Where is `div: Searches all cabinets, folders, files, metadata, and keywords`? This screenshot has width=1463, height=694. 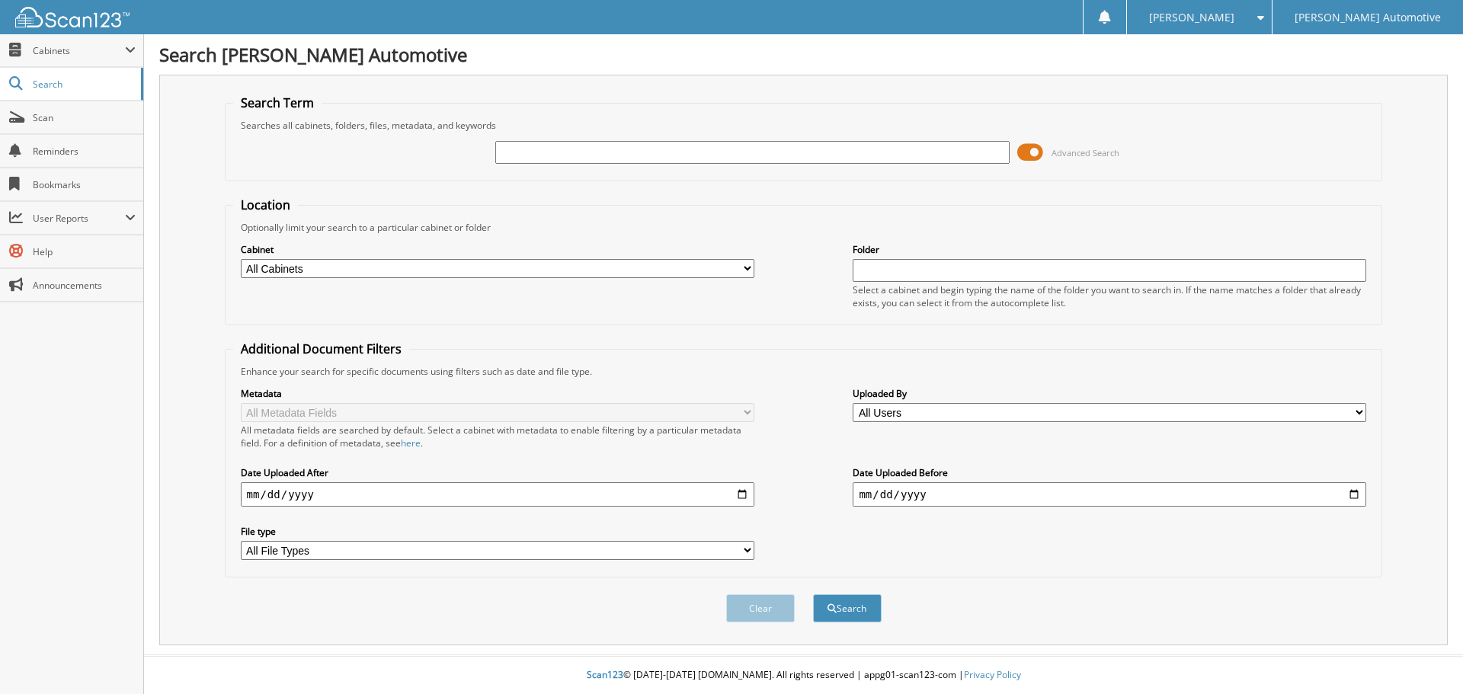 div: Searches all cabinets, folders, files, metadata, and keywords is located at coordinates (804, 125).